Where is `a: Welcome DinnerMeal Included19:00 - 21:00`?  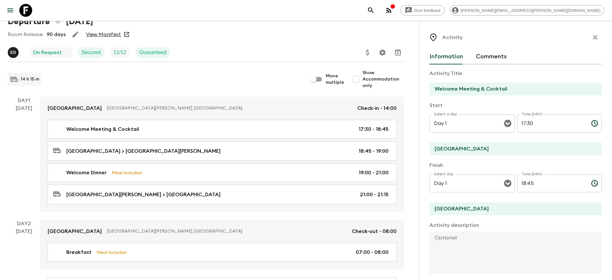
a: Welcome DinnerMeal Included19:00 - 21:00 is located at coordinates (222, 173).